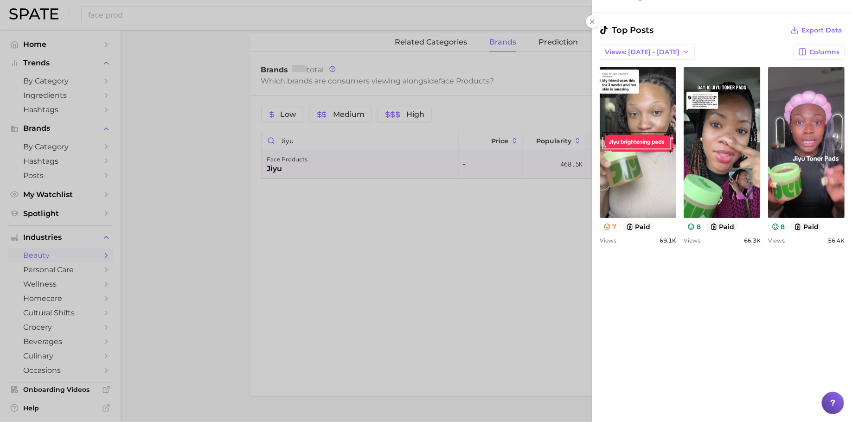  I want to click on span: 56.4k, so click(837, 240).